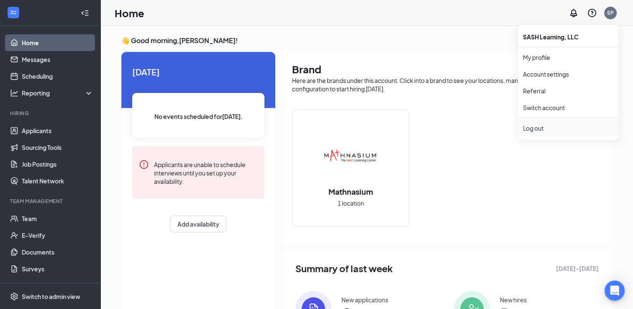  Describe the element at coordinates (57, 218) in the screenshot. I see `a: Team` at that location.